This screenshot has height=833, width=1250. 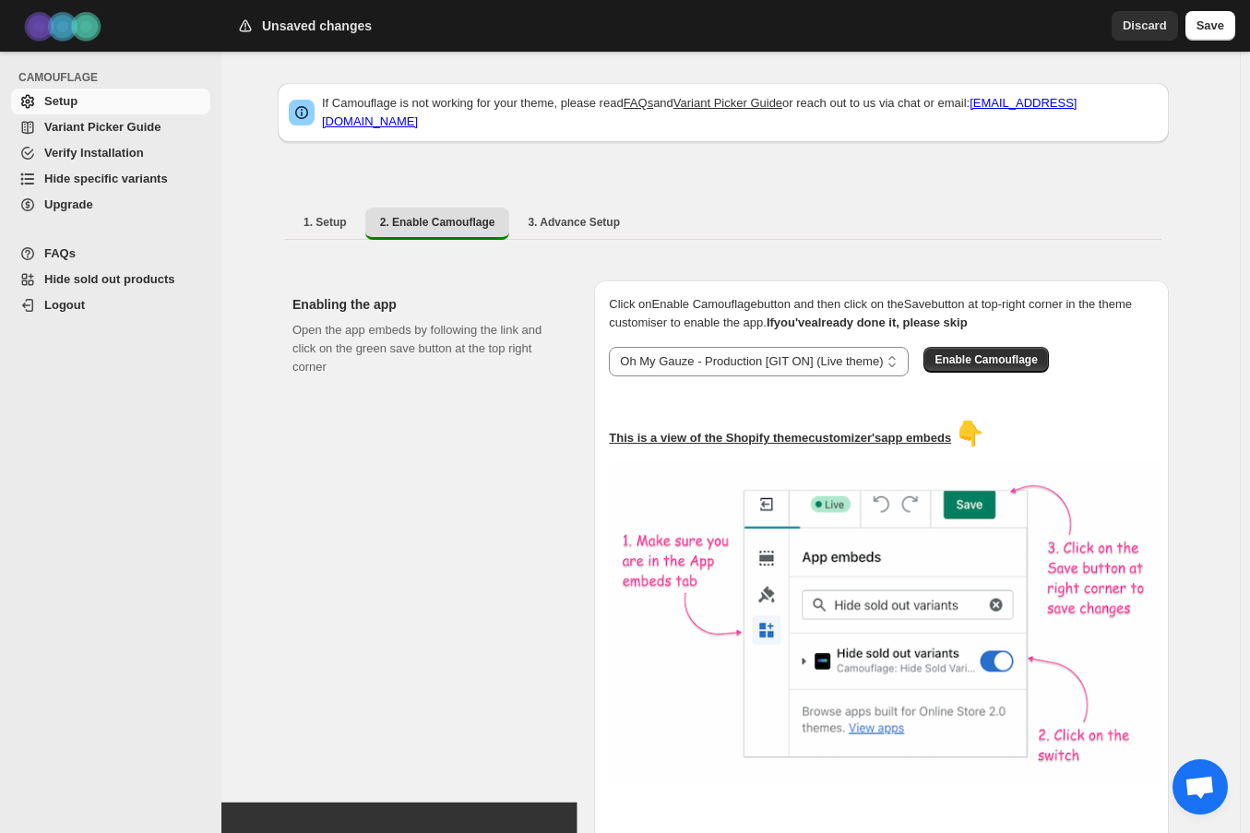 What do you see at coordinates (111, 179) in the screenshot?
I see `a: Hide specific variants` at bounding box center [111, 179].